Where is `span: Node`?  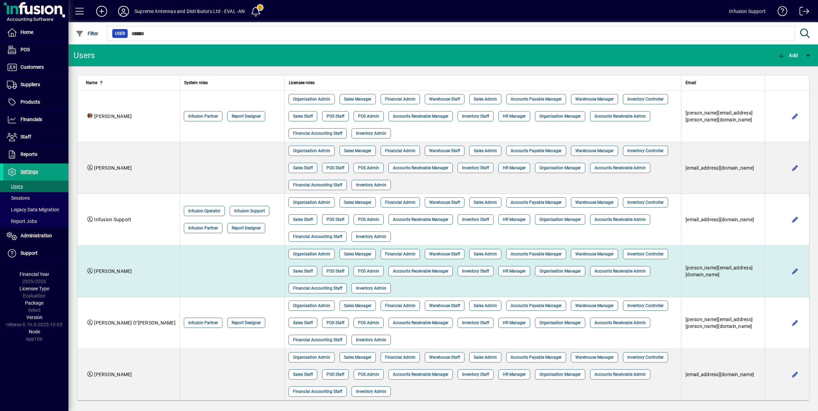
span: Node is located at coordinates (34, 332).